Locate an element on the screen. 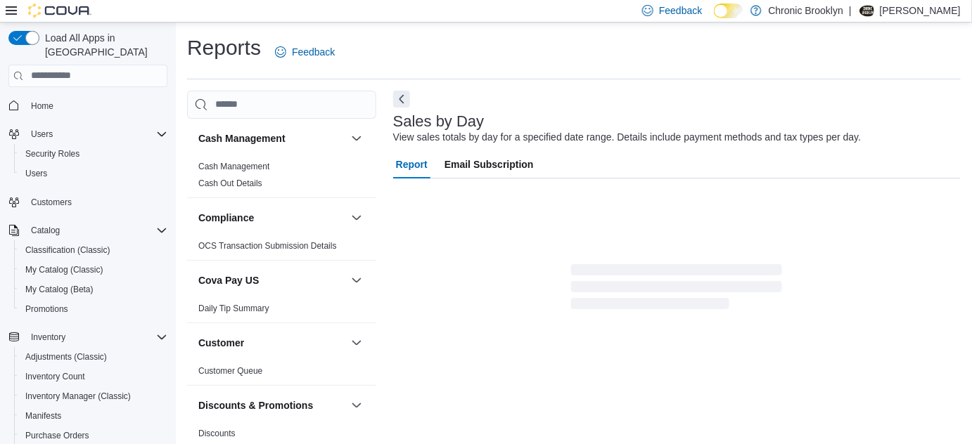  a: Cash Out Details is located at coordinates (230, 183).